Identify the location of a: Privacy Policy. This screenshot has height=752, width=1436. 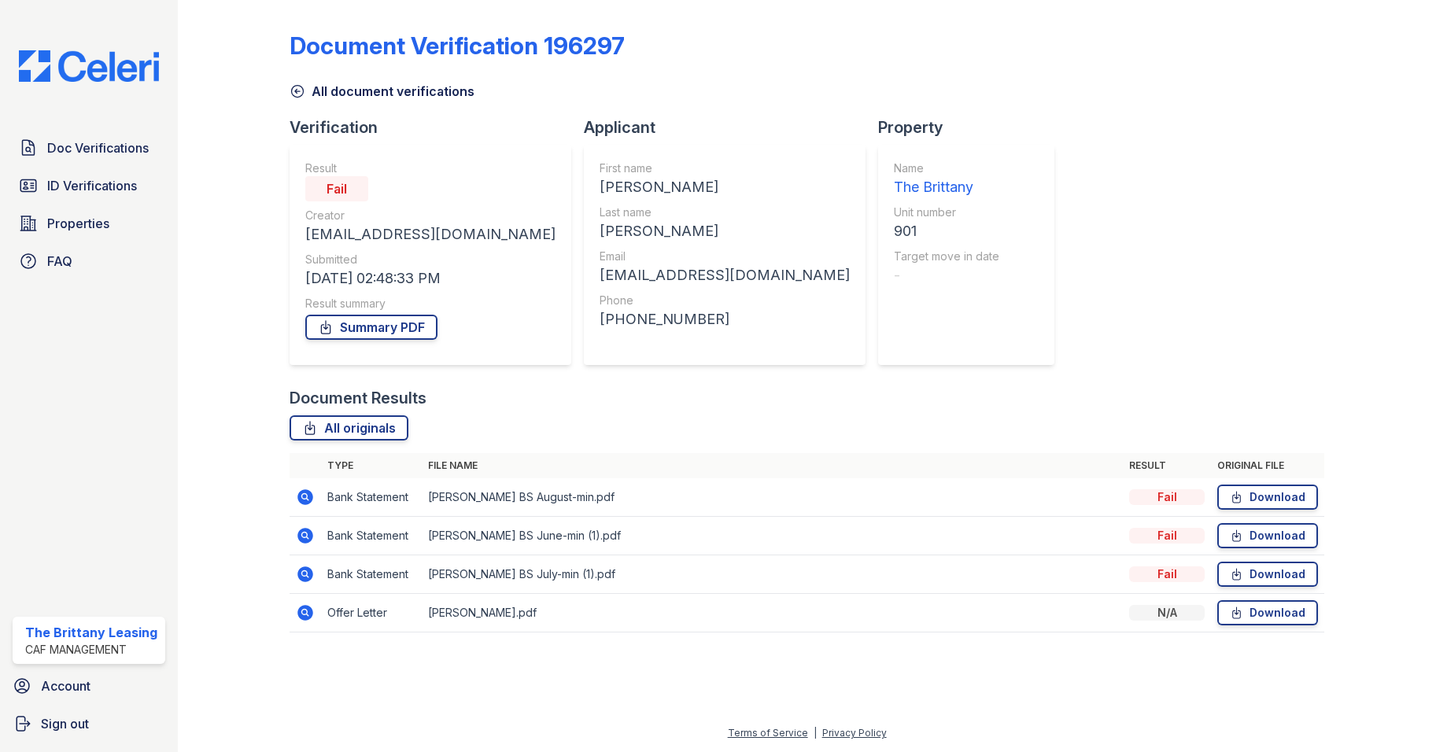
(855, 733).